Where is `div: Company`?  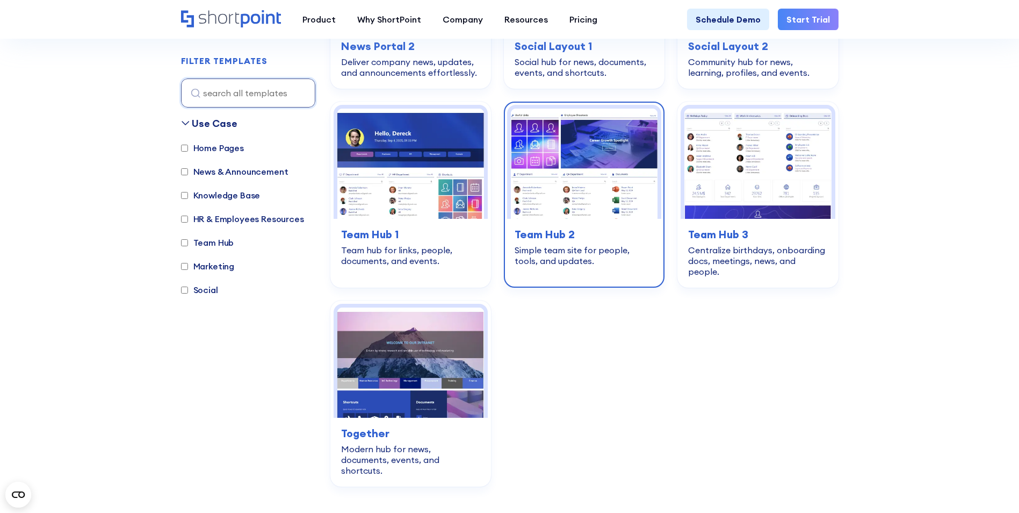
div: Company is located at coordinates (463, 19).